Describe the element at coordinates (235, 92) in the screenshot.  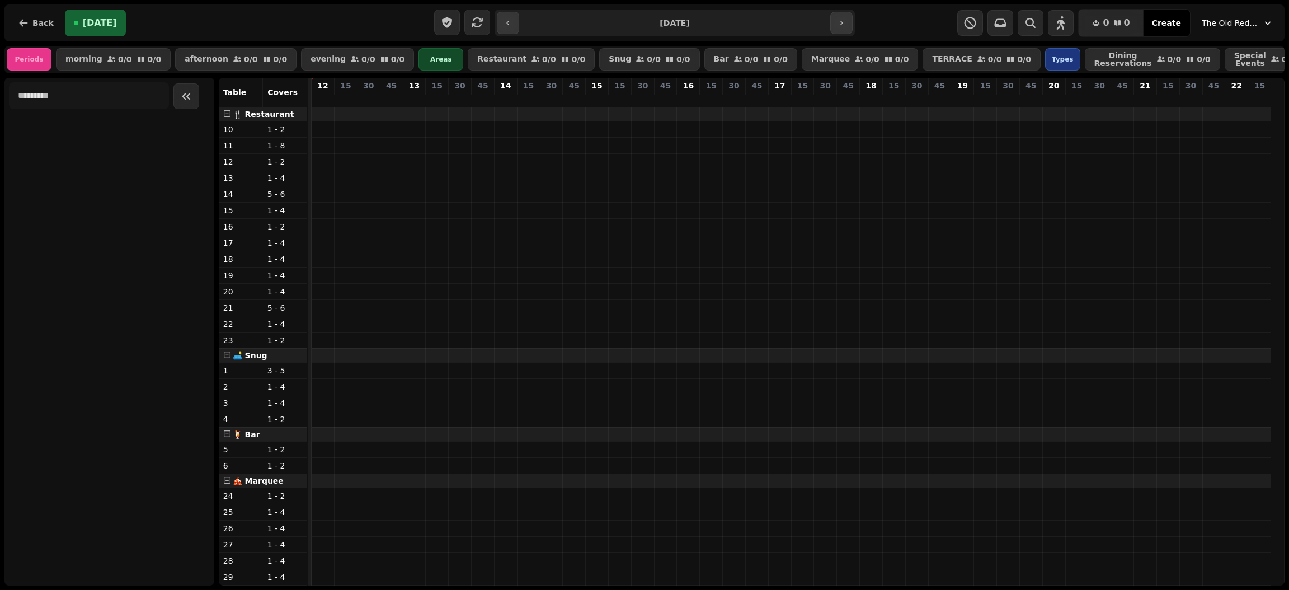
I see `span: Table` at that location.